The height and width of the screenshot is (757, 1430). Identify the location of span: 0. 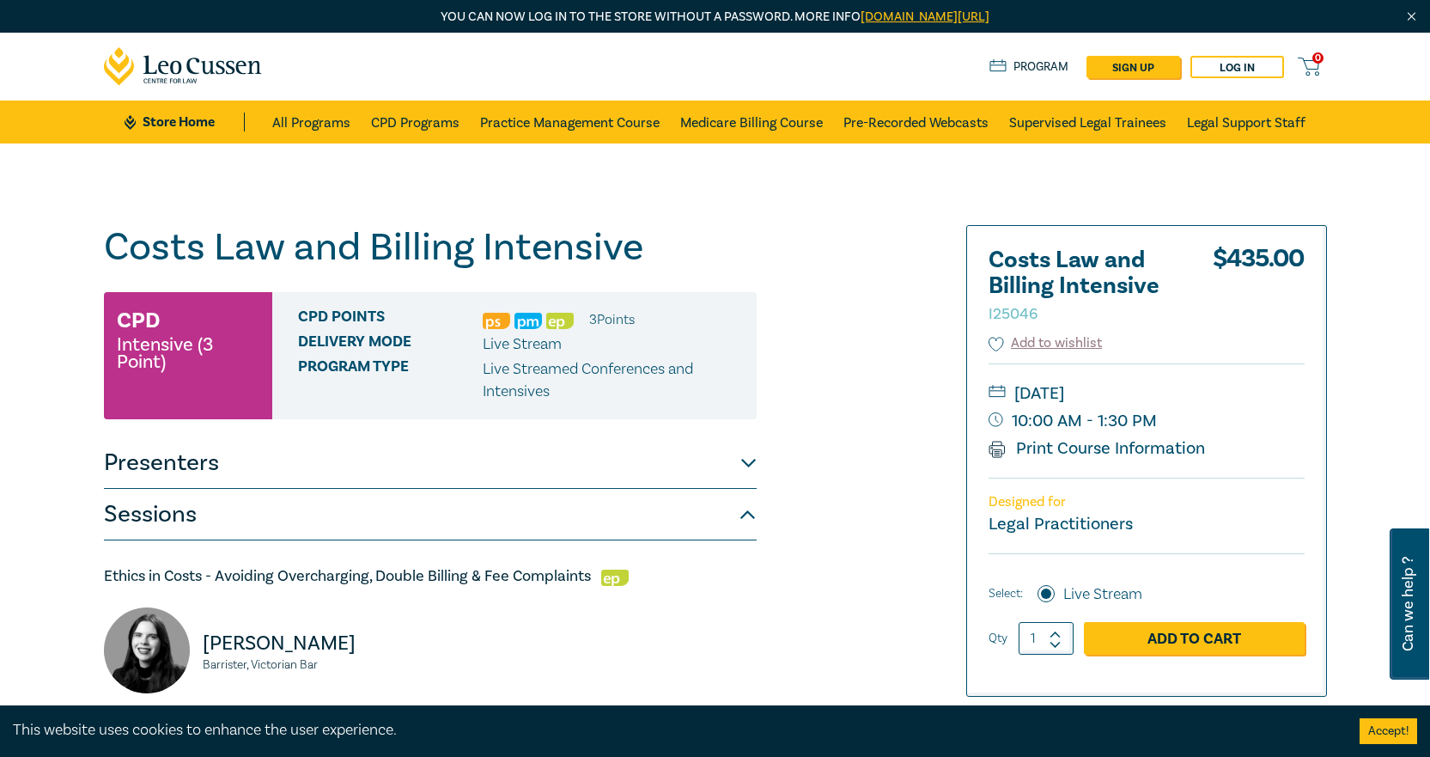
(1317, 58).